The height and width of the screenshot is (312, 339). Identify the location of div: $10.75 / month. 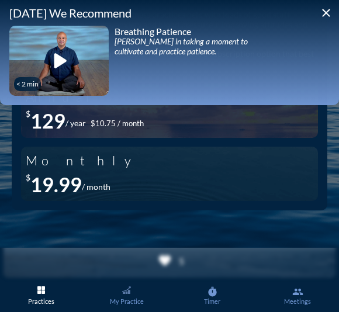
(117, 124).